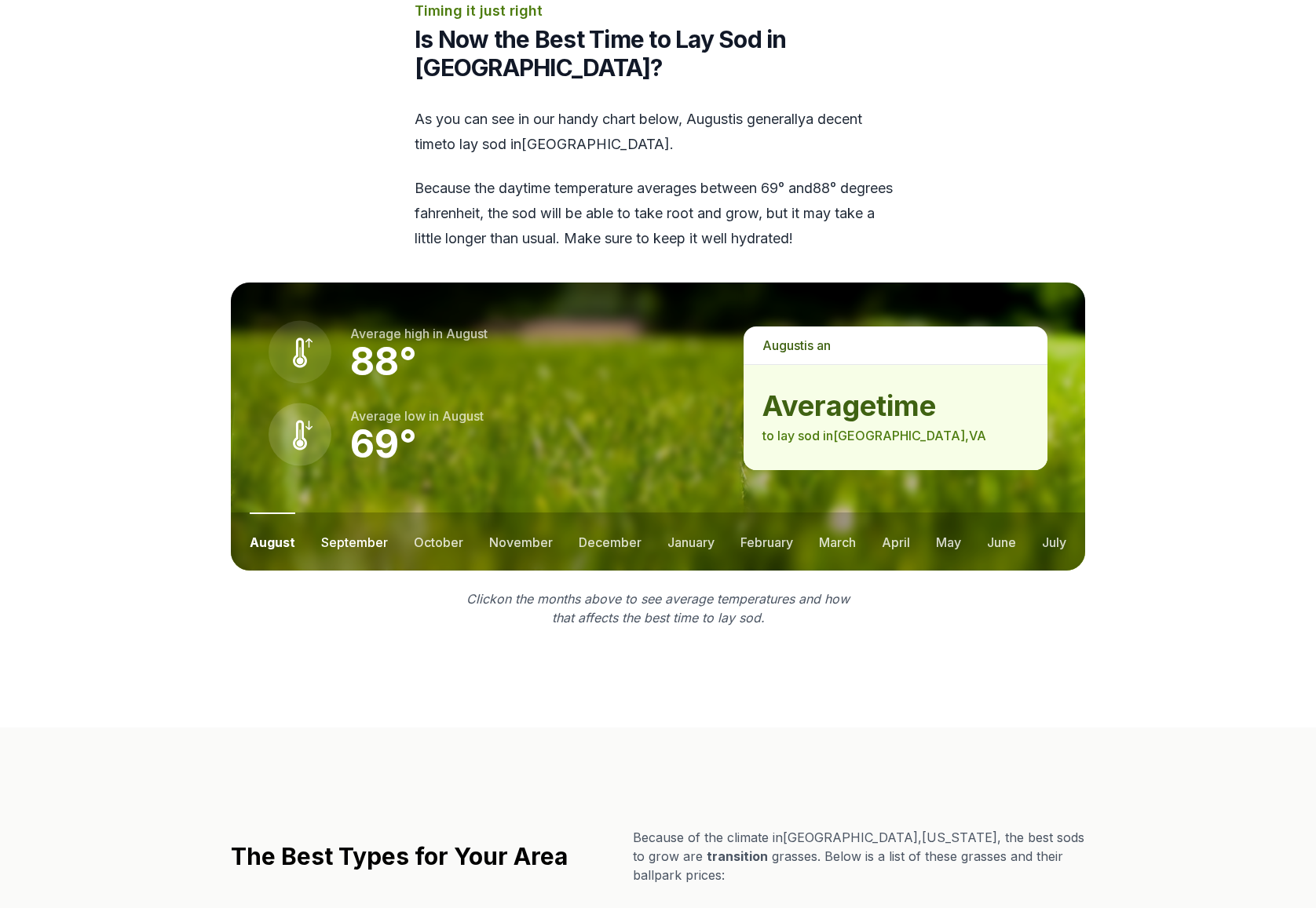  What do you see at coordinates (398, 856) in the screenshot?
I see `h2: The Best Types for Your Area` at bounding box center [398, 856].